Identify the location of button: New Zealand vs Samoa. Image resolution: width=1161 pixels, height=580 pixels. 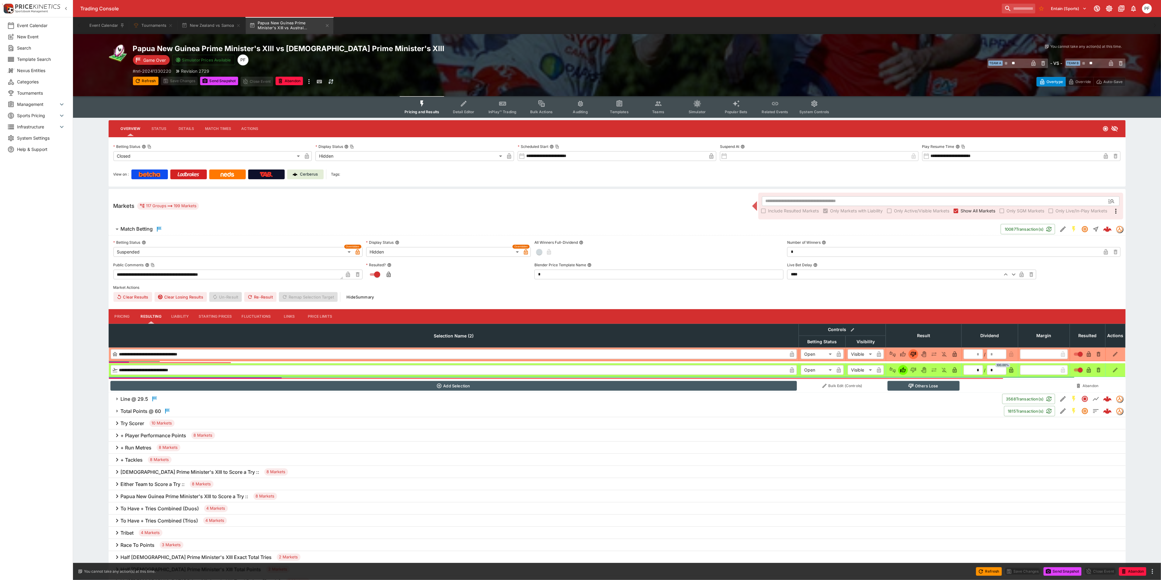
(211, 26).